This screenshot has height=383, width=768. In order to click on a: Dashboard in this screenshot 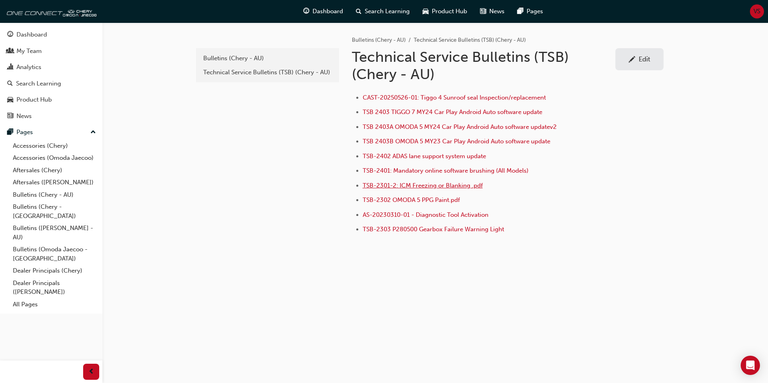, I will do `click(51, 35)`.